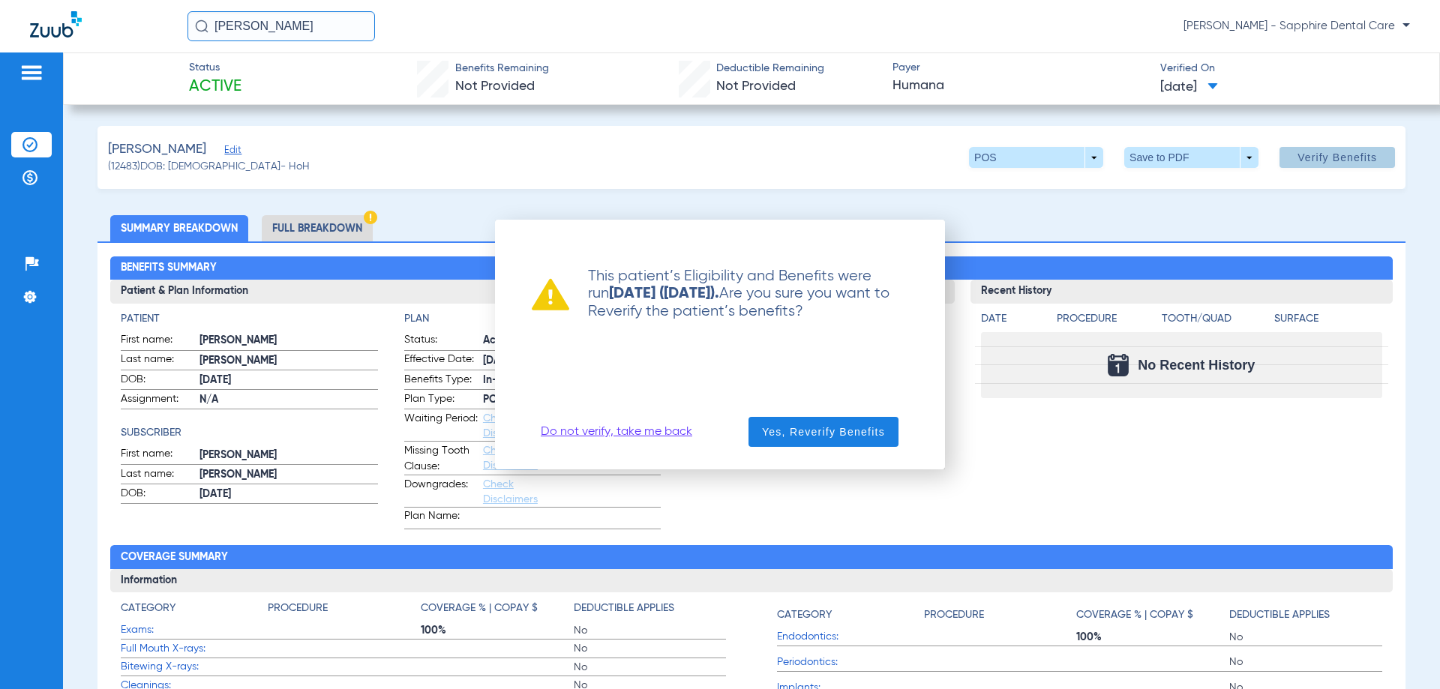 This screenshot has width=1440, height=689. What do you see at coordinates (823, 432) in the screenshot?
I see `button: Yes, Reverify Benefits` at bounding box center [823, 432].